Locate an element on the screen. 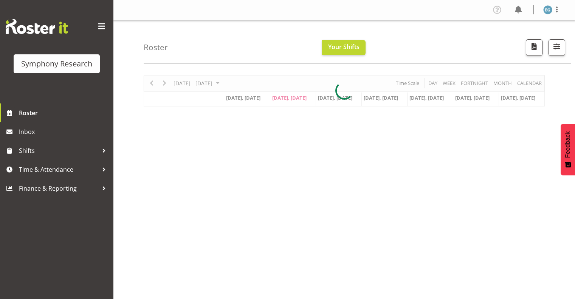 The height and width of the screenshot is (299, 575). img: Rosterit website logo is located at coordinates (37, 26).